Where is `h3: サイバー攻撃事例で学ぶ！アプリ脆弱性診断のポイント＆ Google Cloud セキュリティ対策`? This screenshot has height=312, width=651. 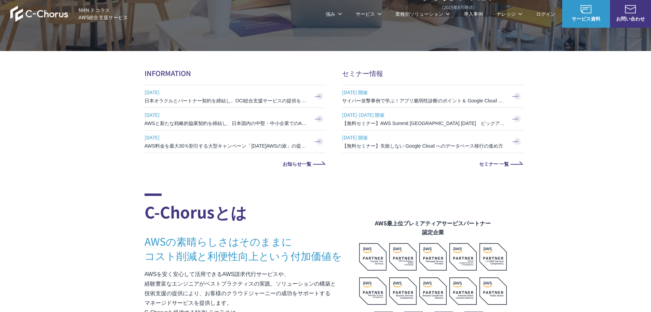
h3: サイバー攻撃事例で学ぶ！アプリ脆弱性診断のポイント＆ Google Cloud セキュリティ対策 is located at coordinates (424, 101).